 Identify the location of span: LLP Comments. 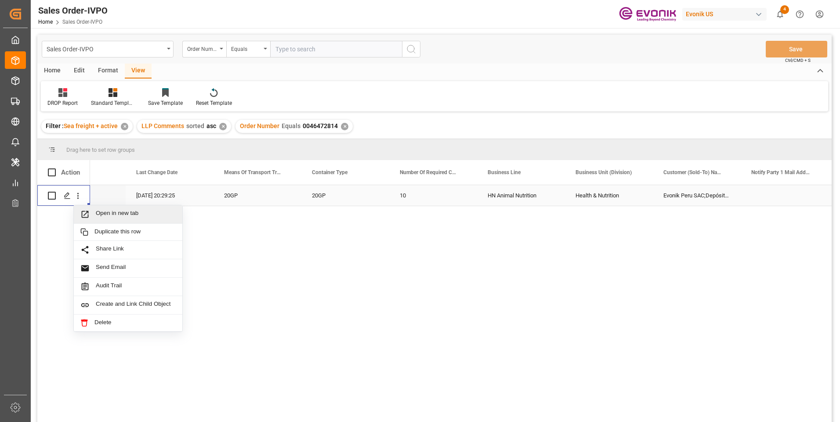
(162, 126).